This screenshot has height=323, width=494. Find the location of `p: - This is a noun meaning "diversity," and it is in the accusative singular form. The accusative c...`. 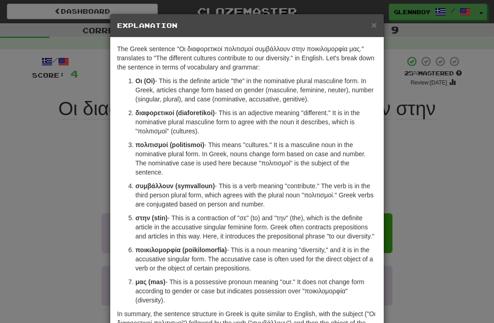

p: - This is a noun meaning "diversity," and it is in the accusative singular form. The accusative c... is located at coordinates (256, 259).